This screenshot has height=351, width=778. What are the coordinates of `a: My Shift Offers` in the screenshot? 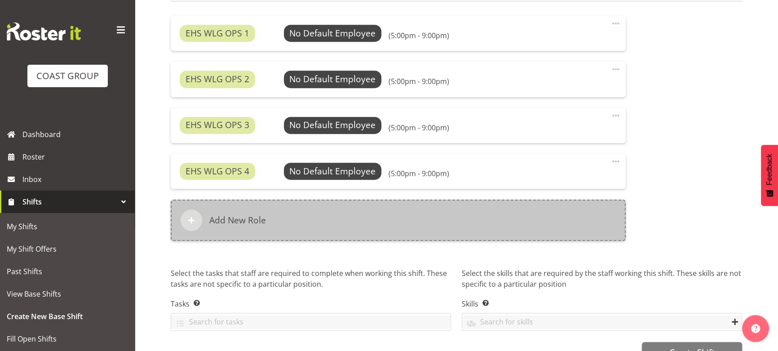 It's located at (67, 249).